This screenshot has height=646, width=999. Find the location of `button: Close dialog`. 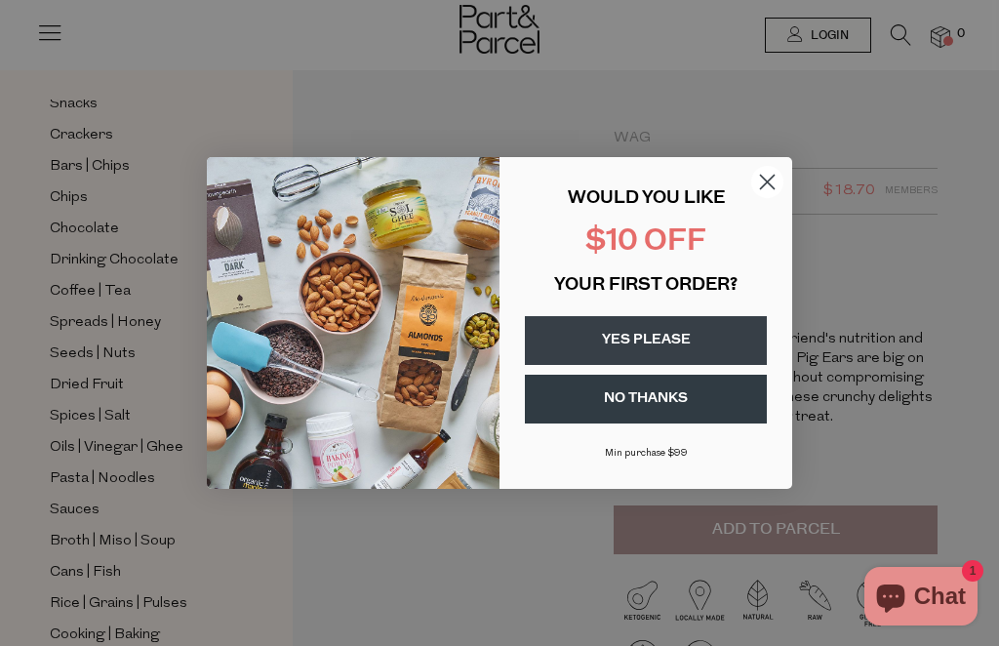

button: Close dialog is located at coordinates (767, 181).